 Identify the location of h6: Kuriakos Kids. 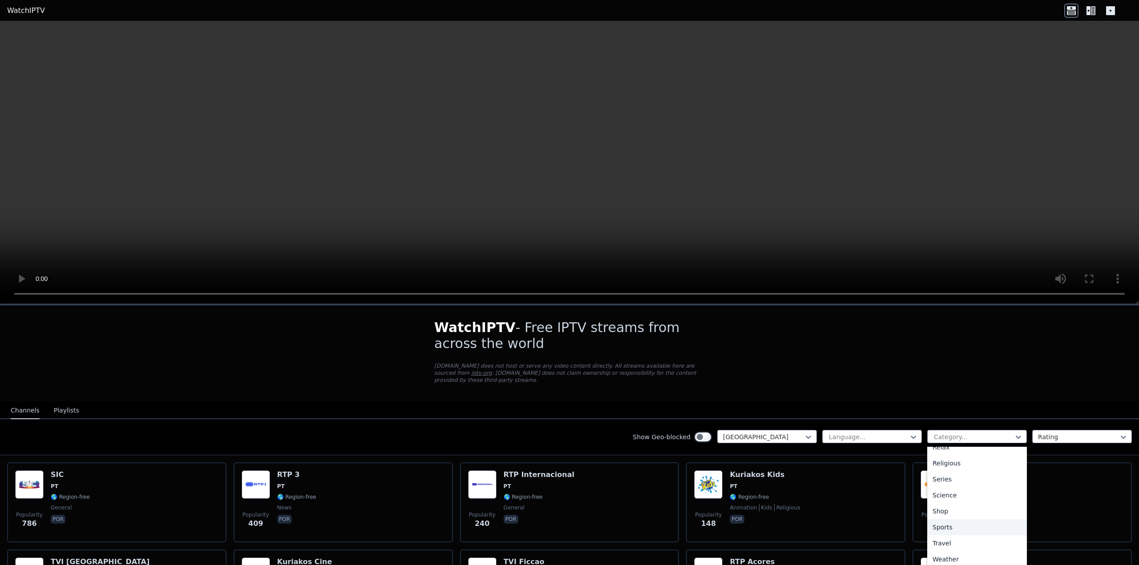
(765, 475).